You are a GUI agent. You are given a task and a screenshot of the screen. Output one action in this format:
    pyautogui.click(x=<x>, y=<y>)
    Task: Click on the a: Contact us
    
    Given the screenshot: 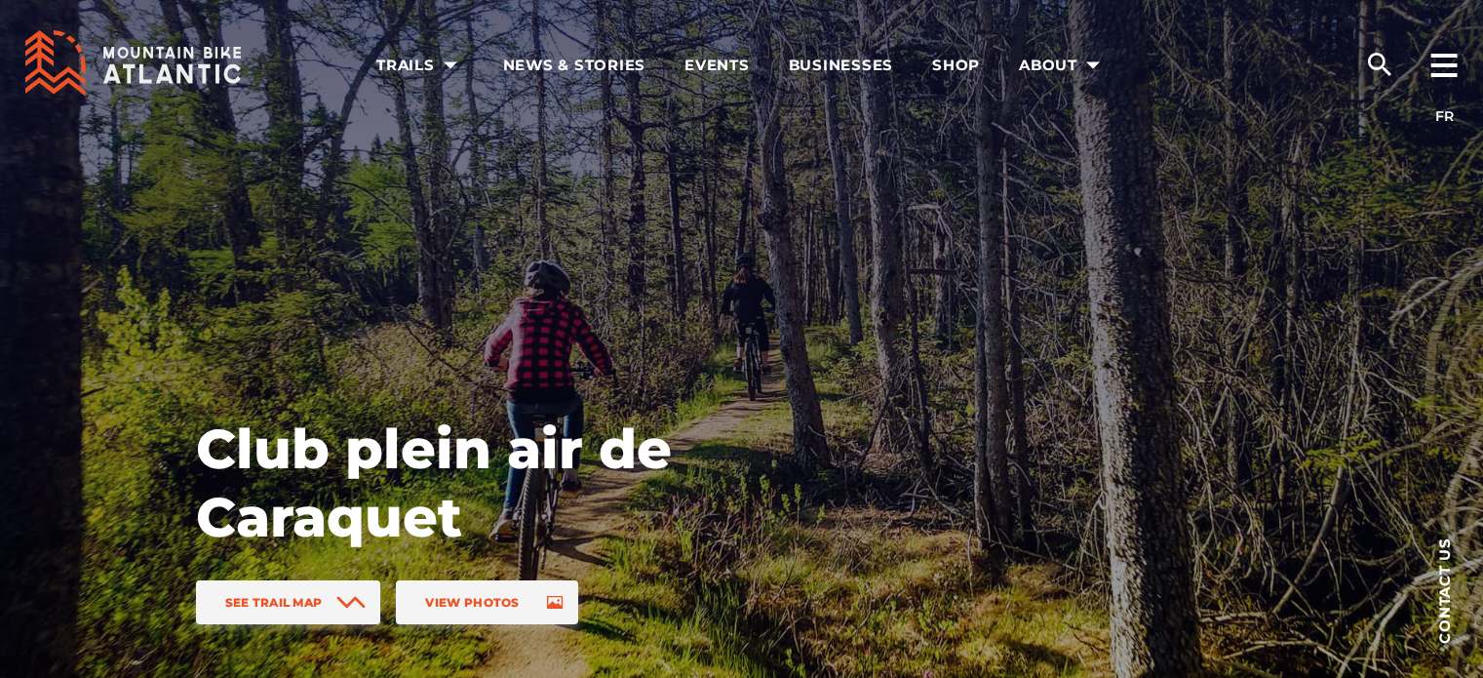 What is the action you would take?
    pyautogui.click(x=1444, y=590)
    